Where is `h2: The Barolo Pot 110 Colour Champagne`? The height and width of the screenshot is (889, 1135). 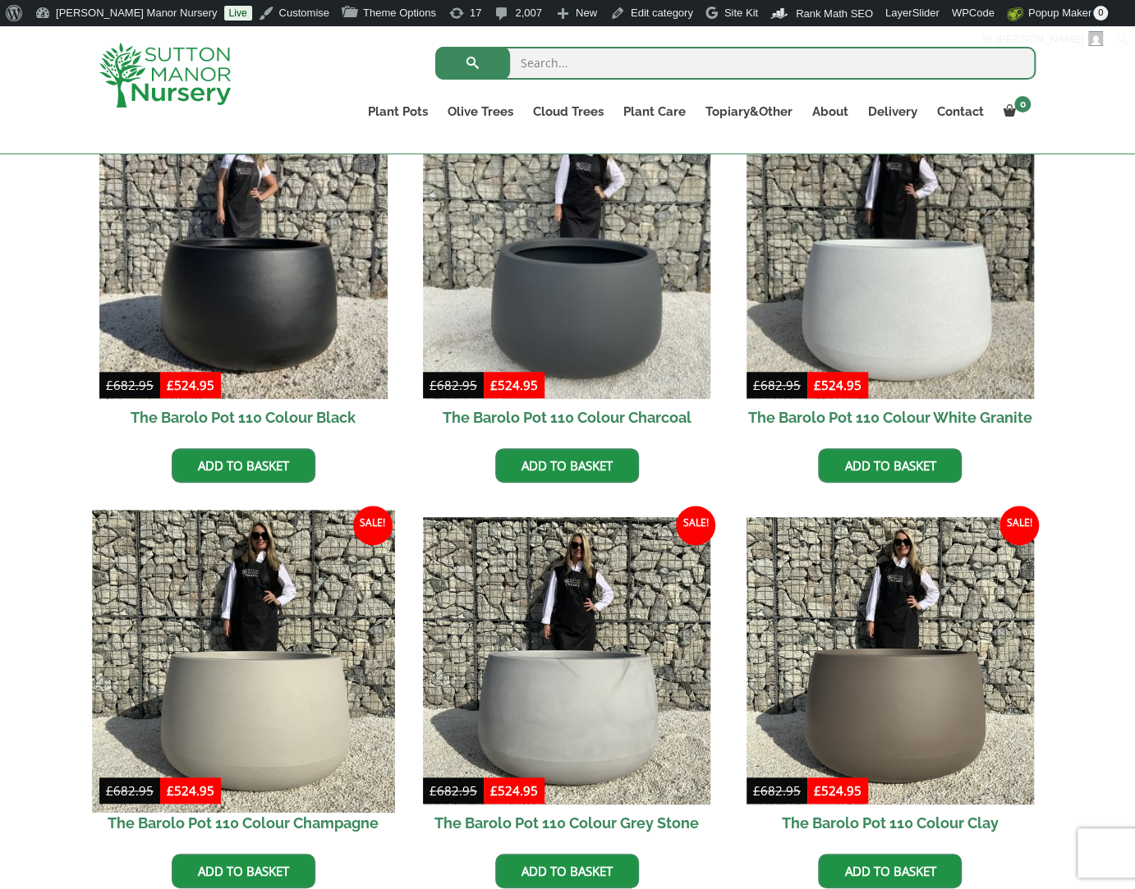 h2: The Barolo Pot 110 Colour Champagne is located at coordinates (243, 823).